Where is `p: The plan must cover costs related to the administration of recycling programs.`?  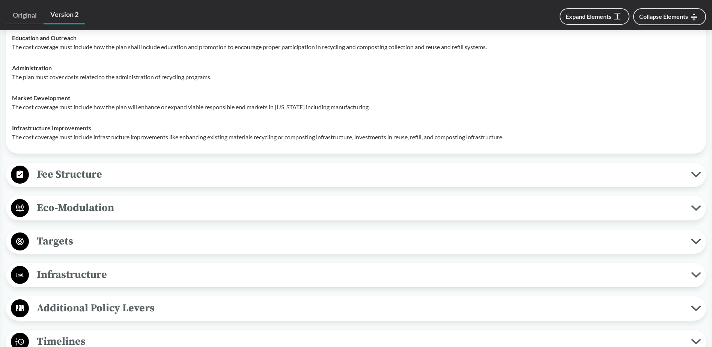 p: The plan must cover costs related to the administration of recycling programs. is located at coordinates (356, 77).